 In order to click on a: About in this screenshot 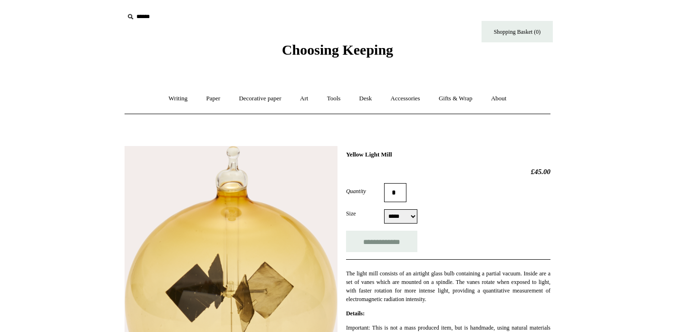, I will do `click(499, 98)`.